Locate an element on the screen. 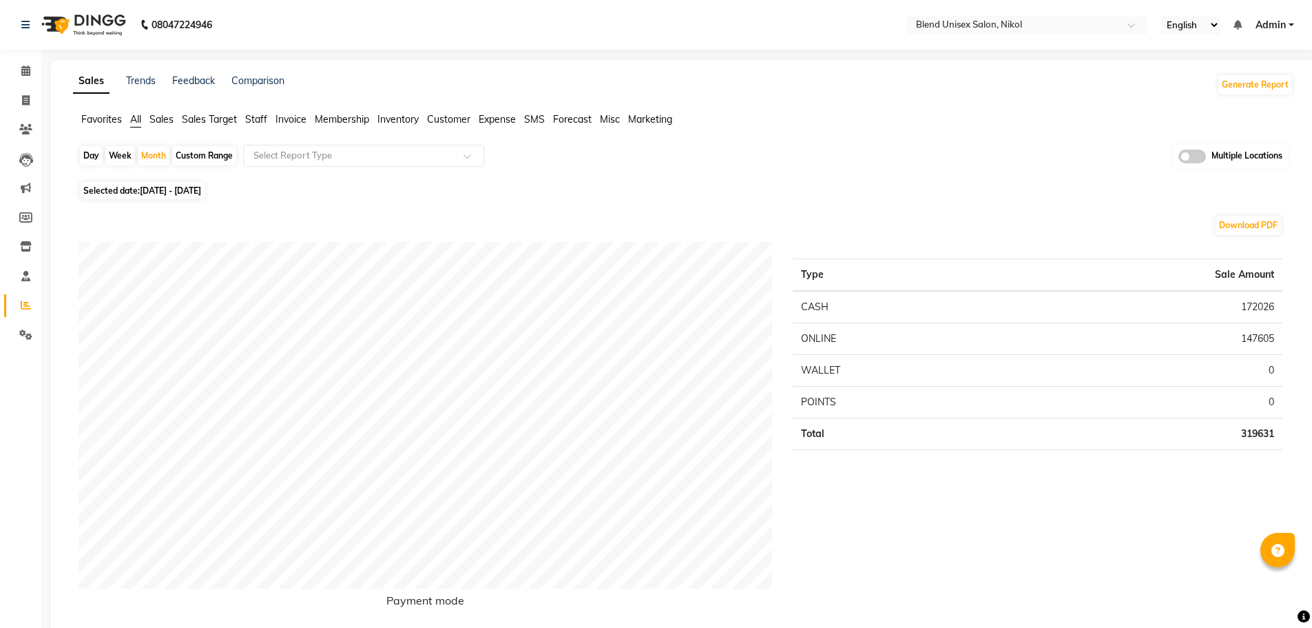 Image resolution: width=1312 pixels, height=628 pixels. b: 08047224946 is located at coordinates (182, 25).